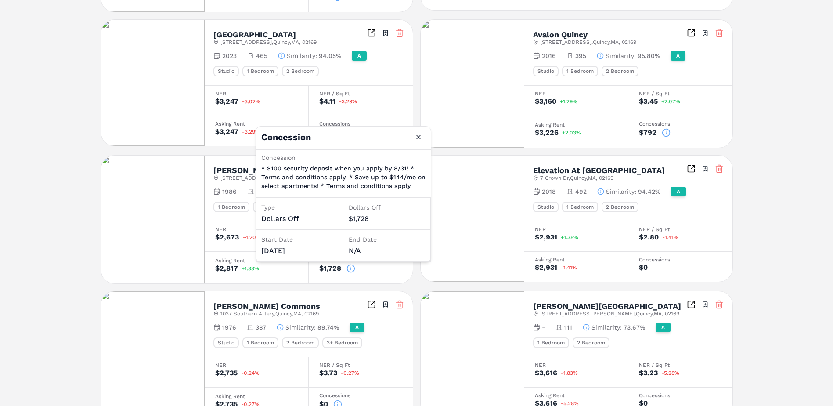  What do you see at coordinates (226, 373) in the screenshot?
I see `div: $2,735` at bounding box center [226, 373].